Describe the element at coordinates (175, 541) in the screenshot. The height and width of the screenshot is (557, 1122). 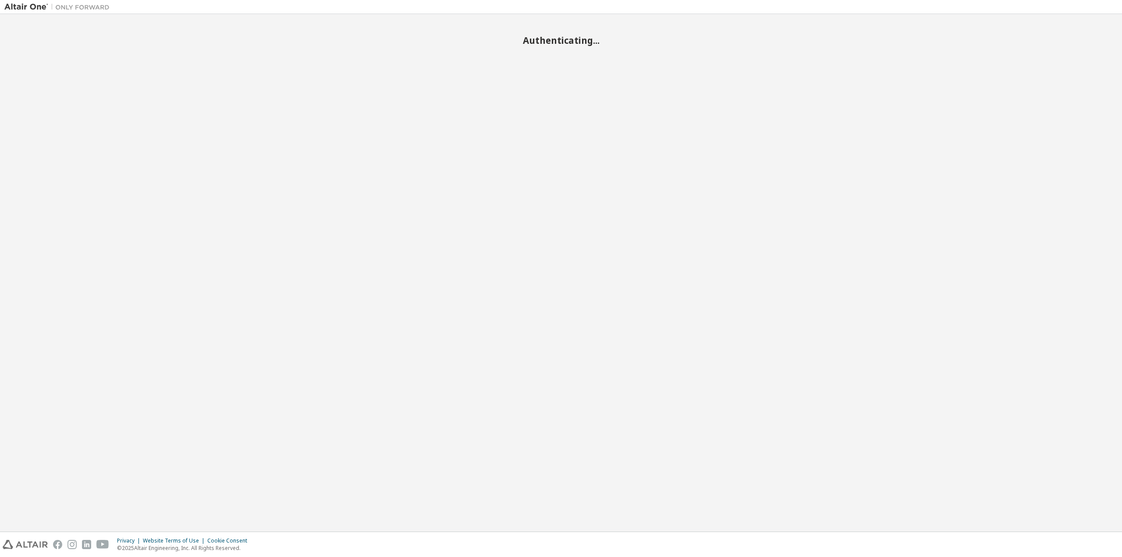
I see `div: Website Terms of Use` at that location.